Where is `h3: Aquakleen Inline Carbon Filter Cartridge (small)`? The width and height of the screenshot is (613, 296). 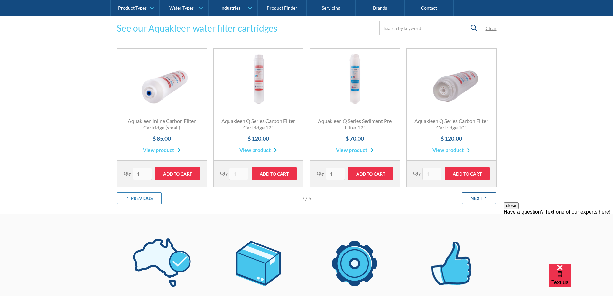 h3: Aquakleen Inline Carbon Filter Cartridge (small) is located at coordinates (162, 125).